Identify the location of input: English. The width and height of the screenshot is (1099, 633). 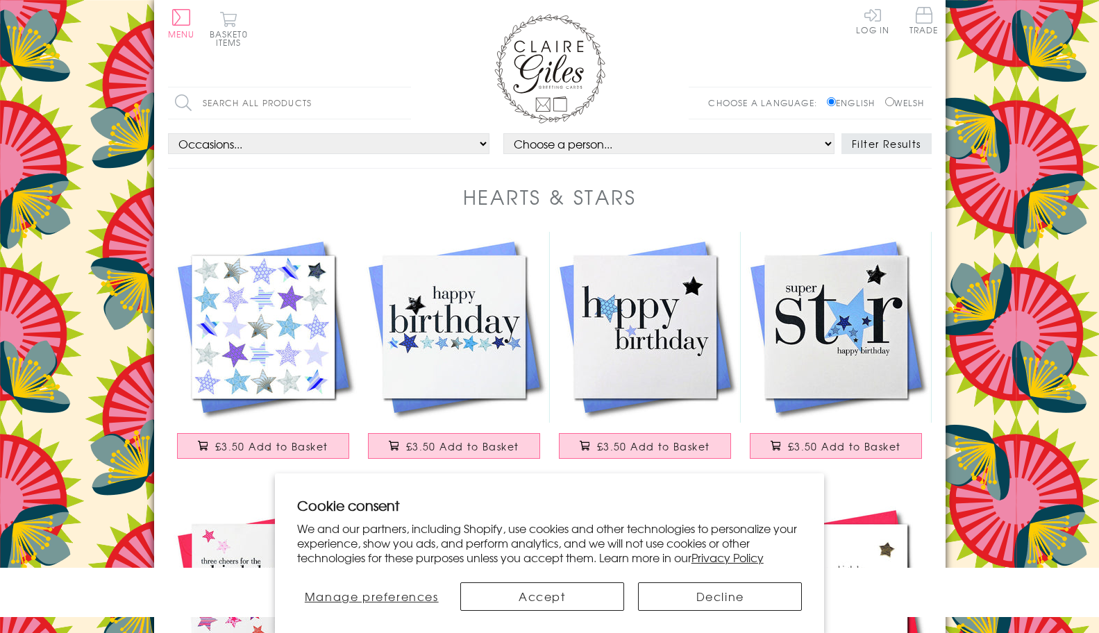
(831, 101).